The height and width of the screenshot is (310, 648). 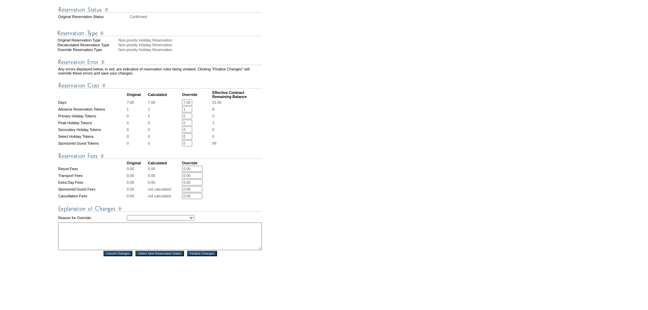 What do you see at coordinates (92, 109) in the screenshot?
I see `td: Advance Reservation Tokens` at bounding box center [92, 109].